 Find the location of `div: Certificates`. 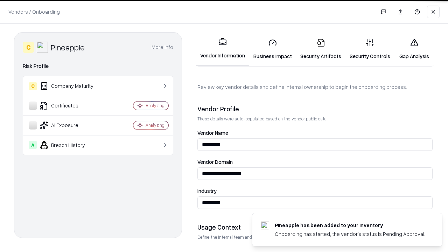

div: Certificates is located at coordinates (70, 106).